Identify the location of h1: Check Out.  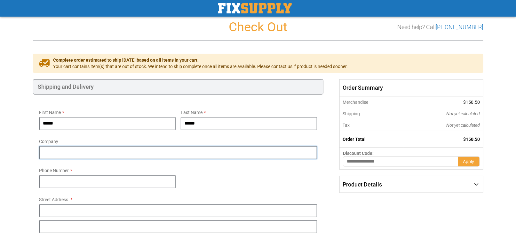
(258, 27).